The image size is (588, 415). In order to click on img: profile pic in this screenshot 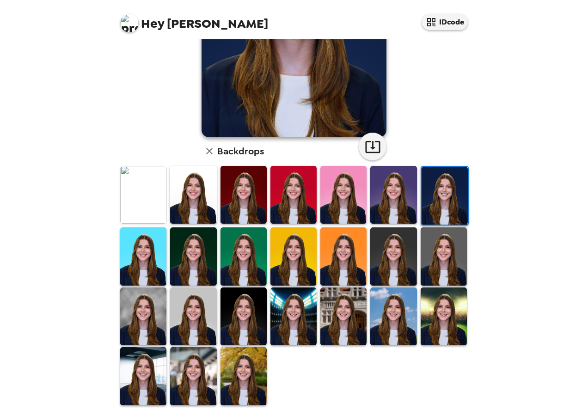, I will do `click(129, 23)`.